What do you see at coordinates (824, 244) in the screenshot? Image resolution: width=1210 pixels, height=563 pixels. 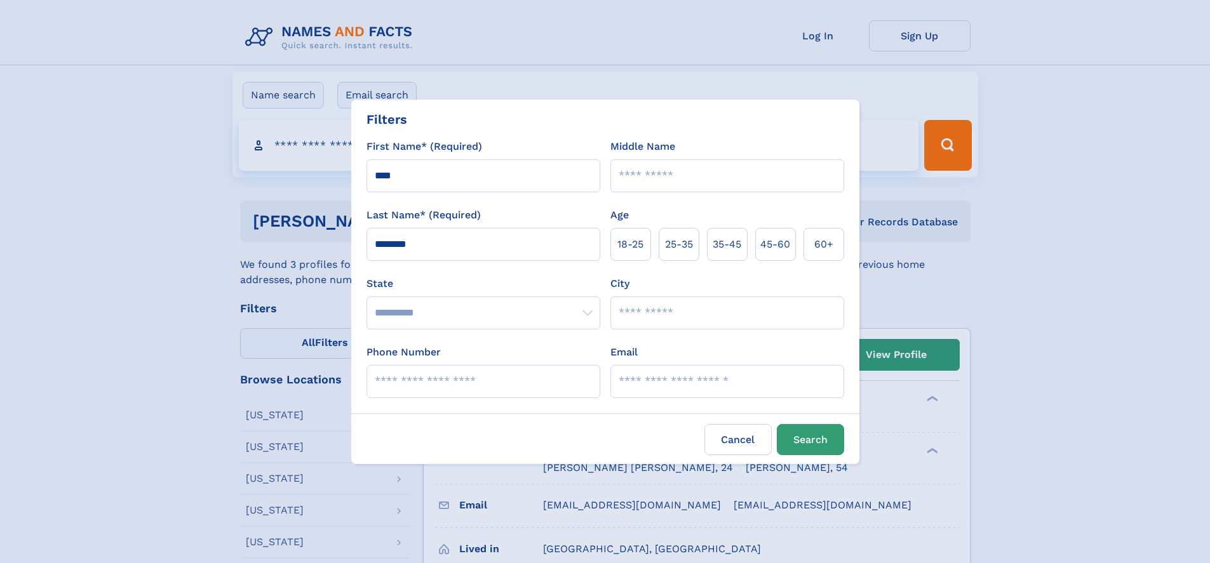 I see `span: 60+` at bounding box center [824, 244].